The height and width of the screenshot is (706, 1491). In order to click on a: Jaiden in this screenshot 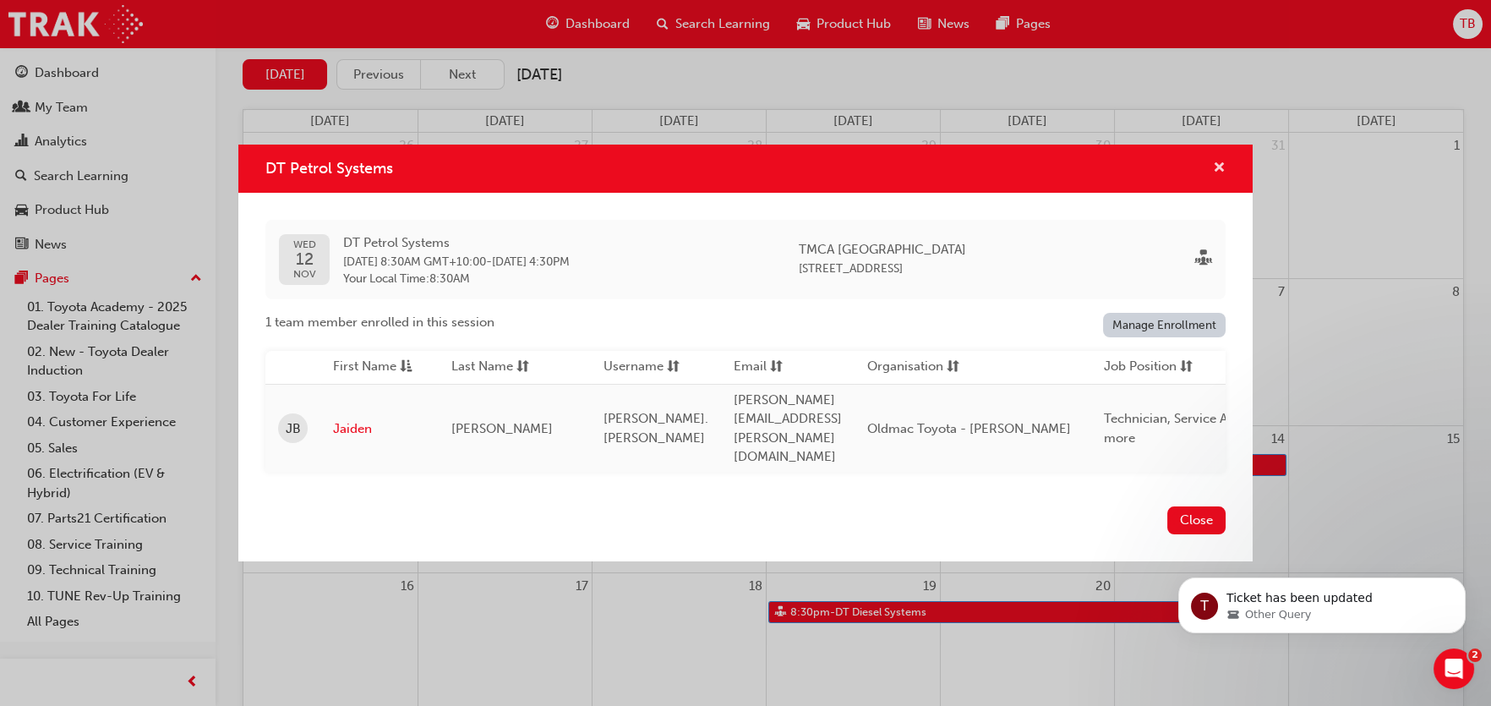, I will do `click(380, 429)`.